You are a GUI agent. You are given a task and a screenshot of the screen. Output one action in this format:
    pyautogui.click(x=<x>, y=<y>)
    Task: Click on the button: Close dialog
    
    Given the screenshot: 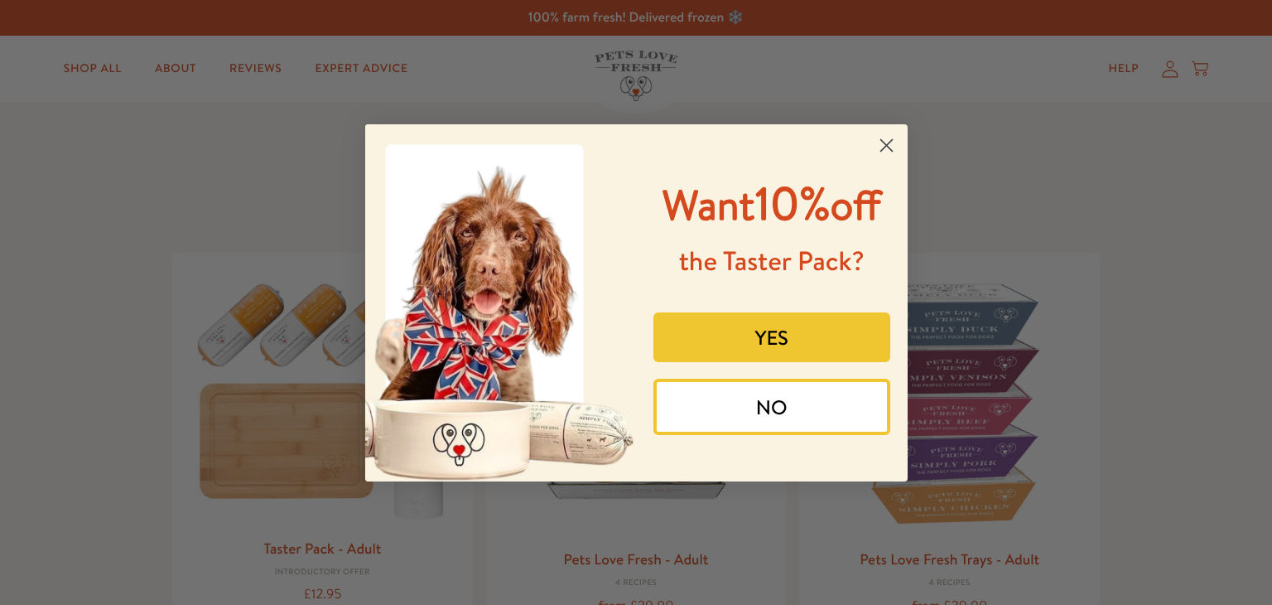 What is the action you would take?
    pyautogui.click(x=886, y=145)
    